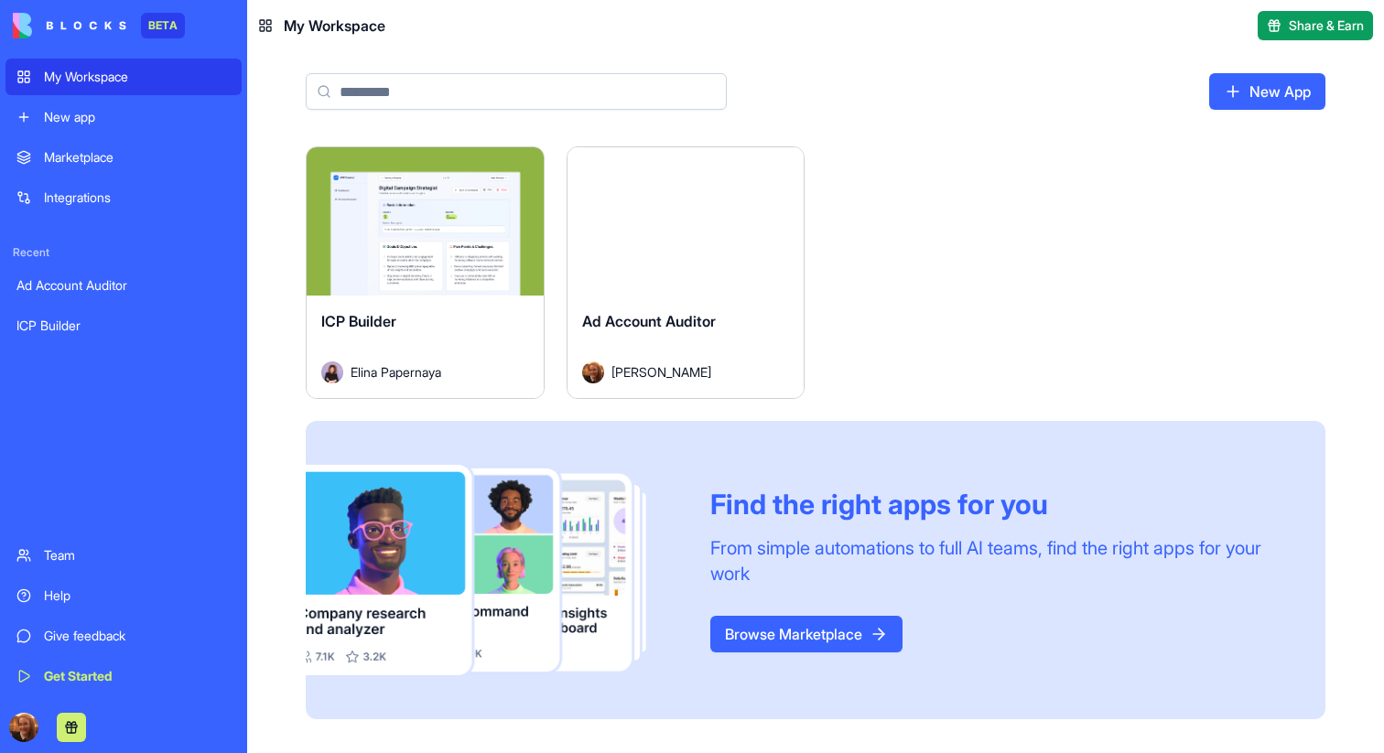 Image resolution: width=1384 pixels, height=753 pixels. What do you see at coordinates (425, 273) in the screenshot?
I see `a: ICP BuilderAvatarElina Papernaya` at bounding box center [425, 273].